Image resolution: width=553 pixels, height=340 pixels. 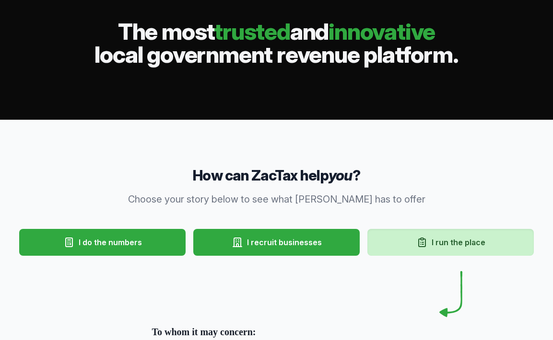 I want to click on span: I run the place, so click(x=458, y=243).